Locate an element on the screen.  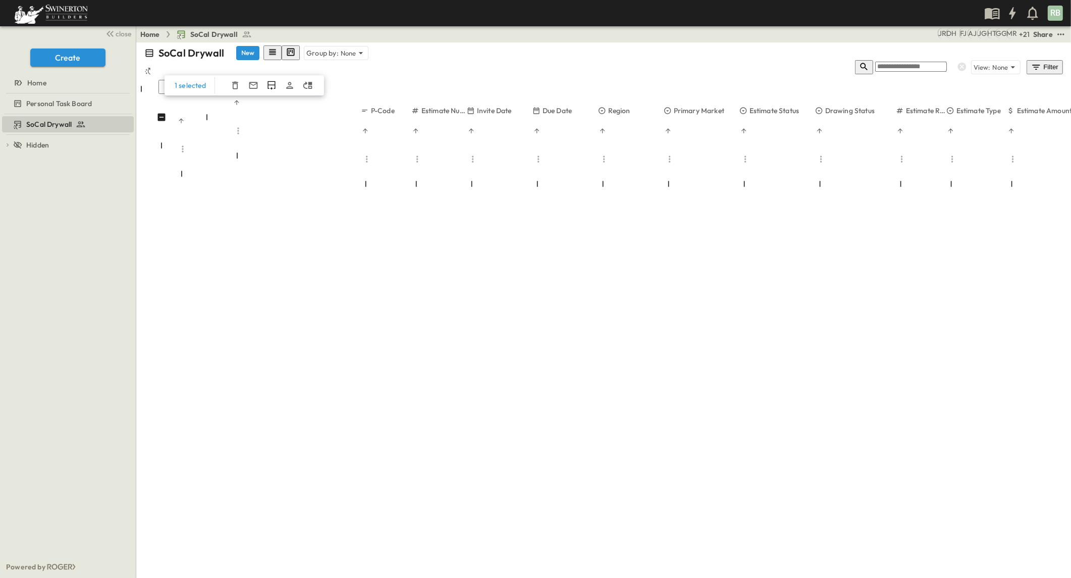
div: Francisco J. Sanchez (frsanchez@swinerton.com) is located at coordinates (963, 33).